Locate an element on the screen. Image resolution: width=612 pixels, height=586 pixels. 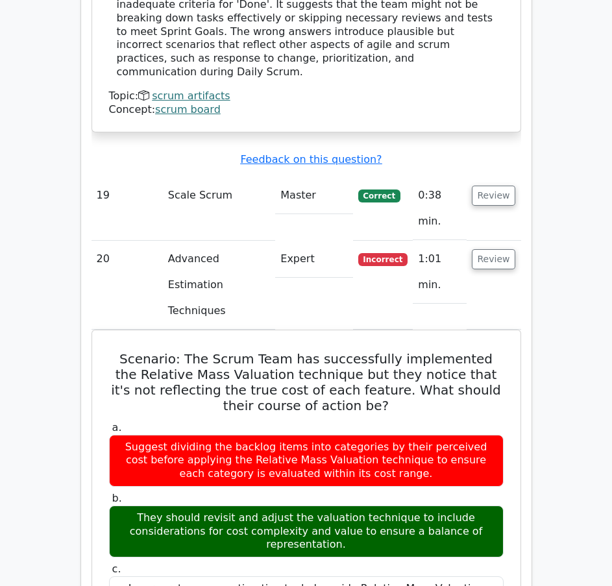
h5: Scenario: The Scrum Team has successfully implemented the Relative Mass Valuation technique but t... is located at coordinates (306, 382).